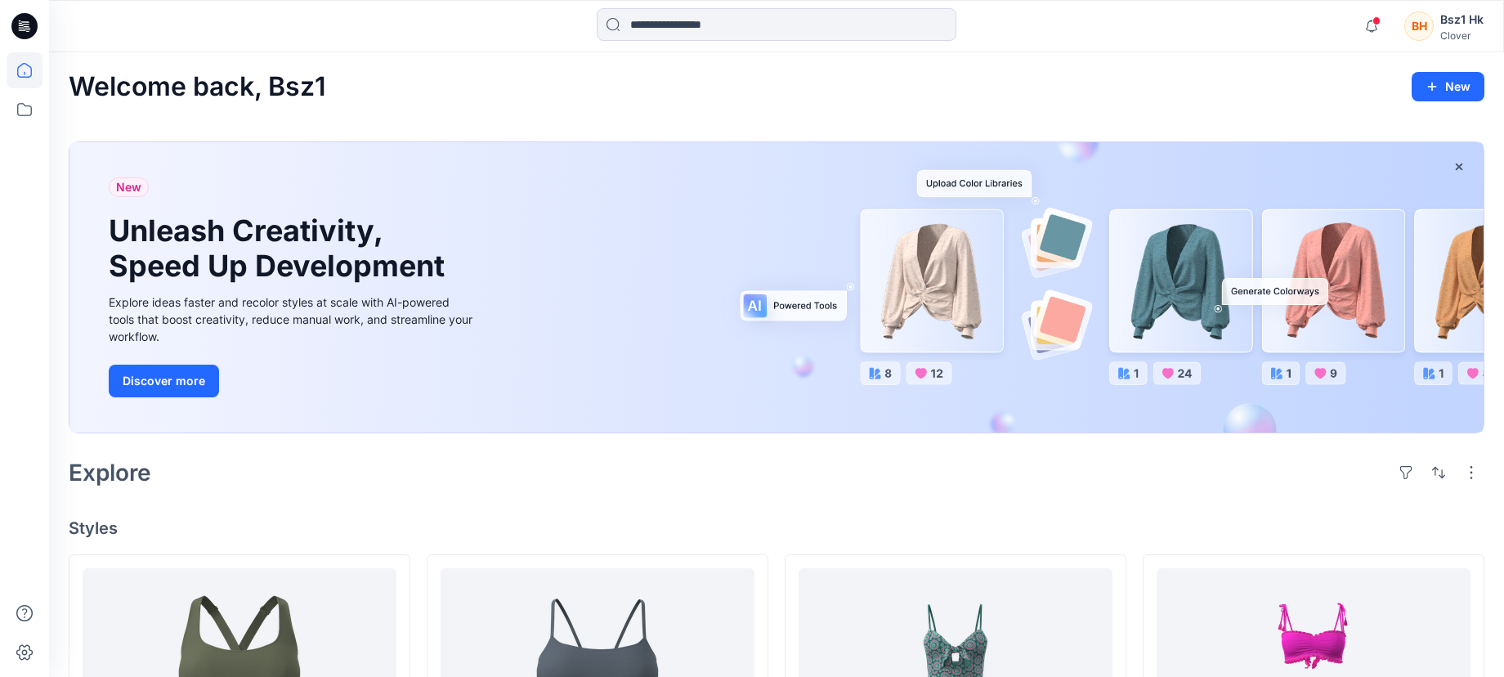 This screenshot has height=677, width=1504. What do you see at coordinates (197, 87) in the screenshot?
I see `h2: Welcome back, Bsz1` at bounding box center [197, 87].